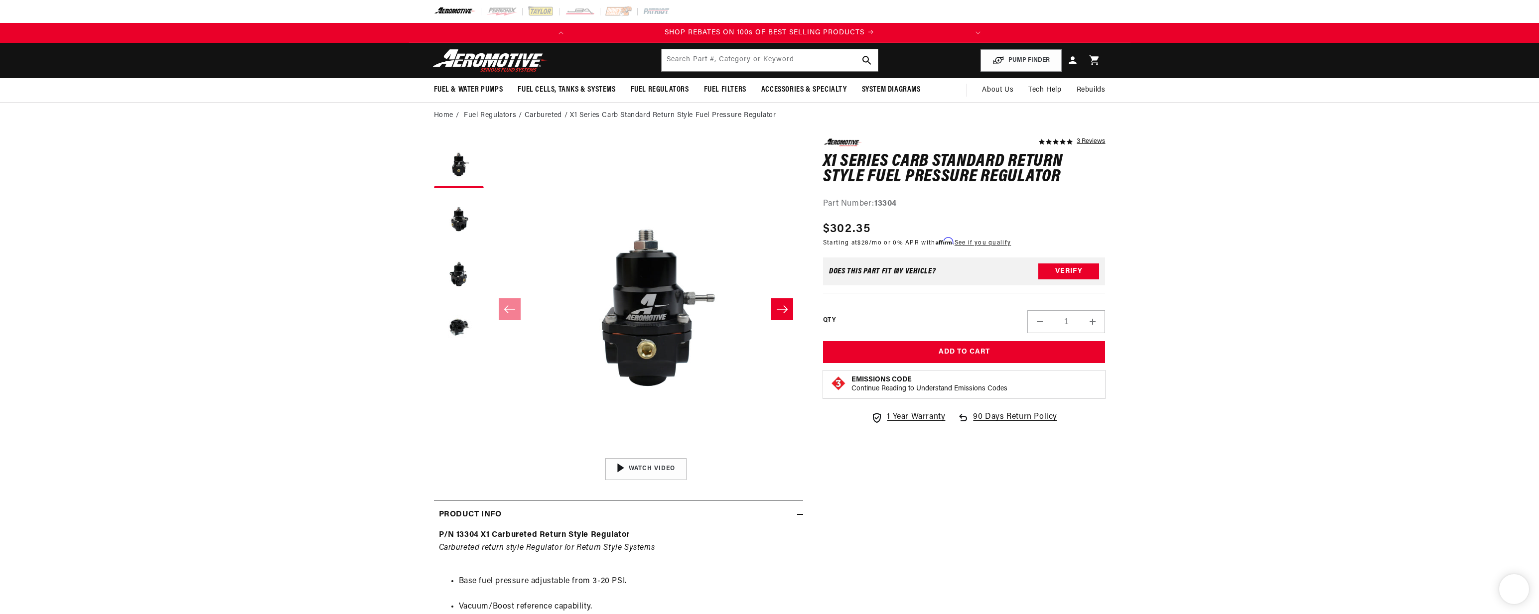 This screenshot has width=1539, height=614. Describe the element at coordinates (769, 33) in the screenshot. I see `div: Announcement` at that location.